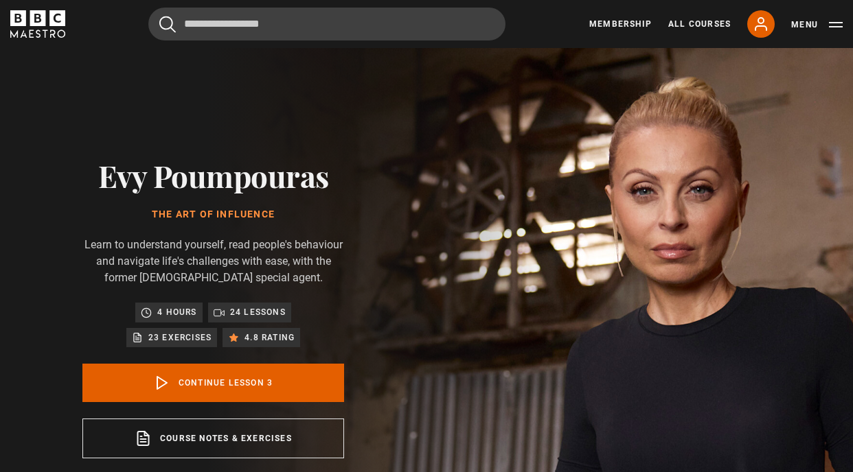 This screenshot has width=853, height=472. Describe the element at coordinates (257, 312) in the screenshot. I see `p: 24 lessons` at that location.